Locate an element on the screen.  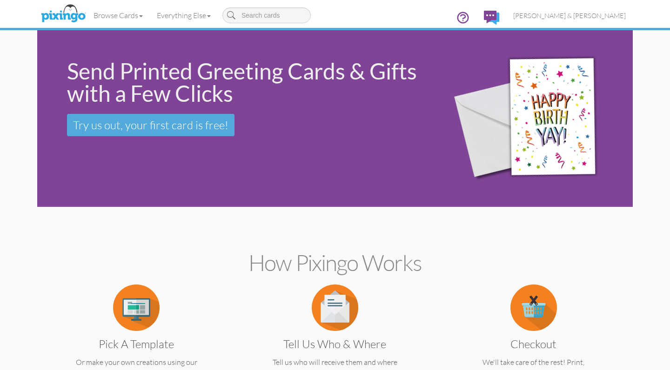
a: Everything Else is located at coordinates (184, 15).